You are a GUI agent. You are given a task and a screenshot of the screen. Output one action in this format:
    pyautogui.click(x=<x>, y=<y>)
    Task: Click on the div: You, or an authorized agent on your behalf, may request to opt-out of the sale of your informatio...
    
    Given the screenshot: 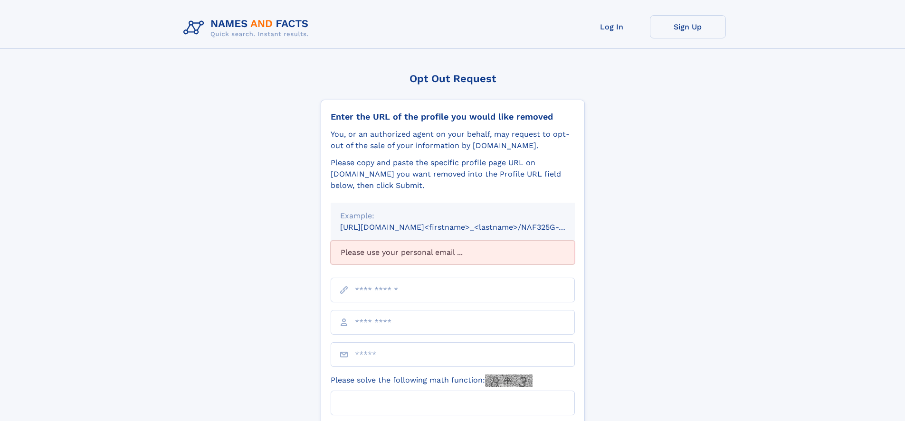 What is the action you would take?
    pyautogui.click(x=453, y=140)
    